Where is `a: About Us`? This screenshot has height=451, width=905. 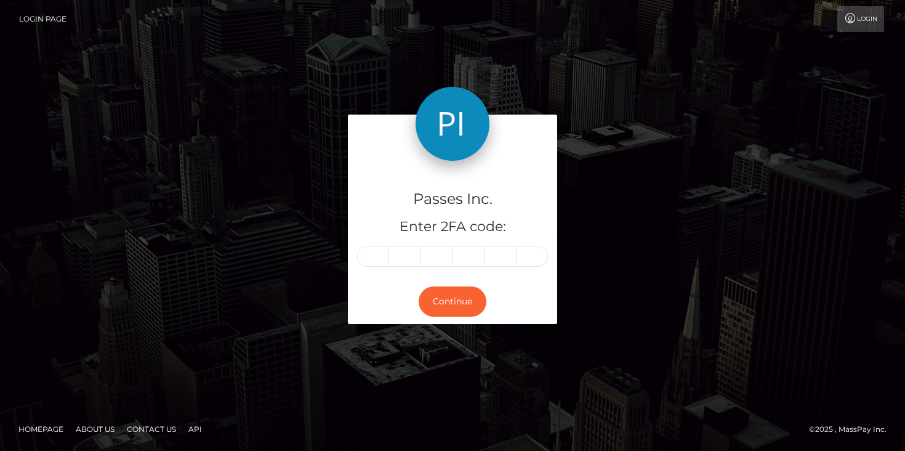
a: About Us is located at coordinates (95, 428).